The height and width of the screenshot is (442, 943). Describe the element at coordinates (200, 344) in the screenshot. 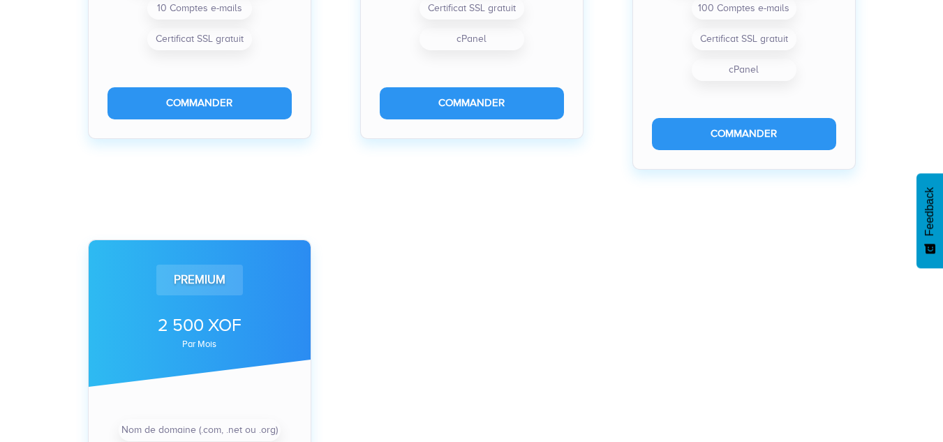

I see `div: par mois` at that location.